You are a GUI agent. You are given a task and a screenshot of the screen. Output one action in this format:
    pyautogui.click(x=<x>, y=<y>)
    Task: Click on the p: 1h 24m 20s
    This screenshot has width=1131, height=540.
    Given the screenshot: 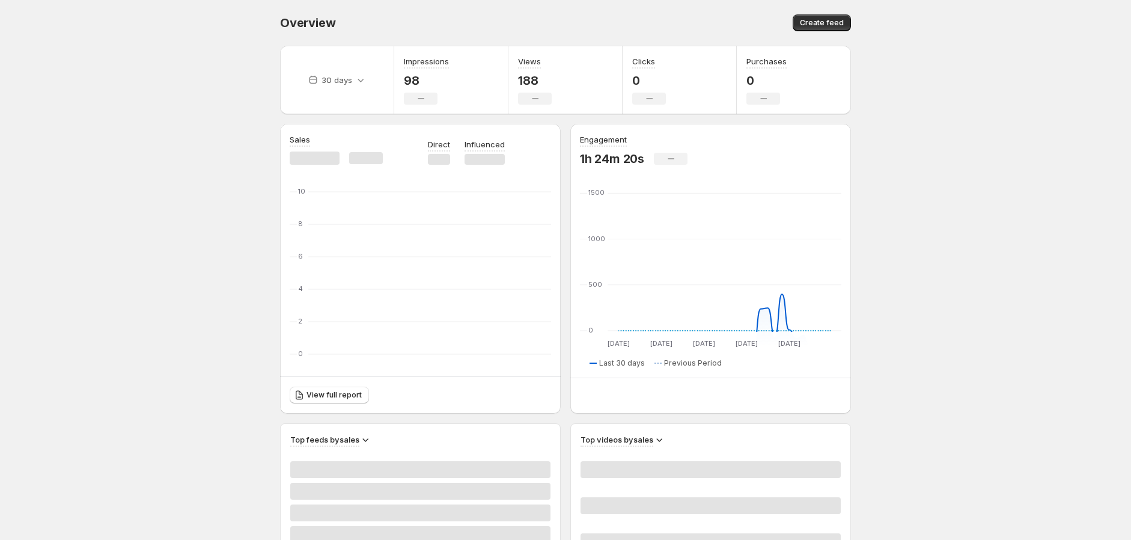 What is the action you would take?
    pyautogui.click(x=612, y=159)
    